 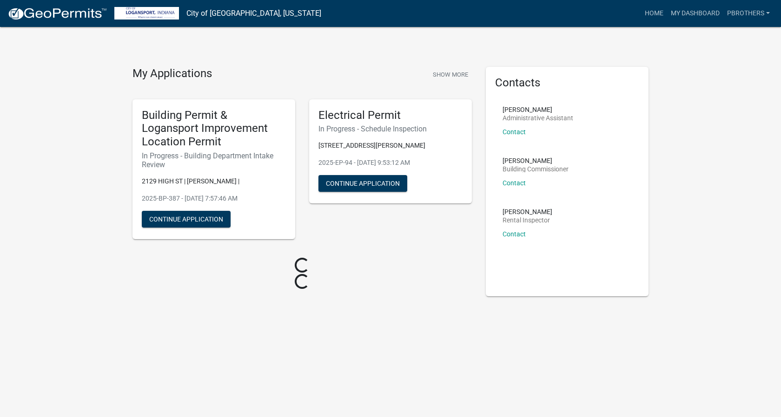 I want to click on p: Administrative Assistant, so click(x=538, y=118).